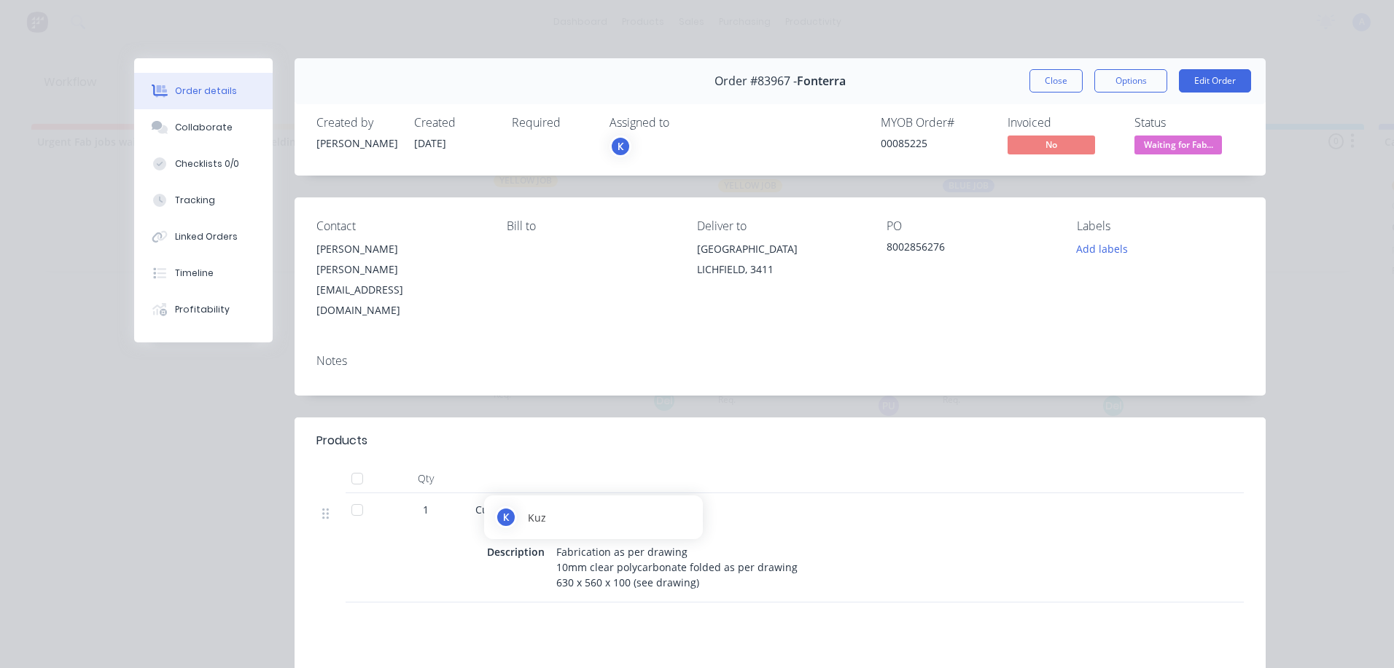 The height and width of the screenshot is (668, 1394). I want to click on button: Close, so click(1055, 81).